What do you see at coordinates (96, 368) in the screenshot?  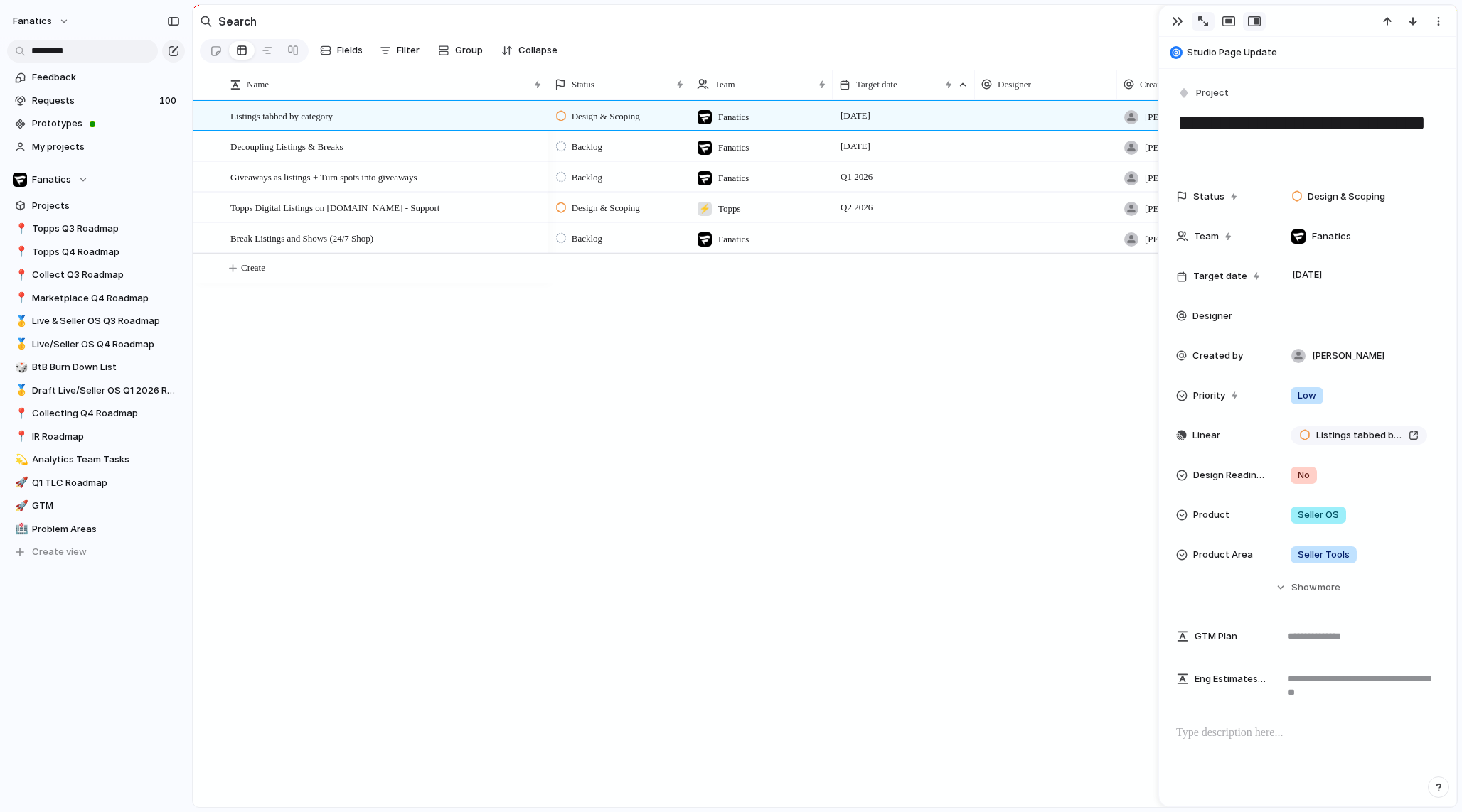 I see `a: 🎲BtB Burn Down List` at bounding box center [96, 368].